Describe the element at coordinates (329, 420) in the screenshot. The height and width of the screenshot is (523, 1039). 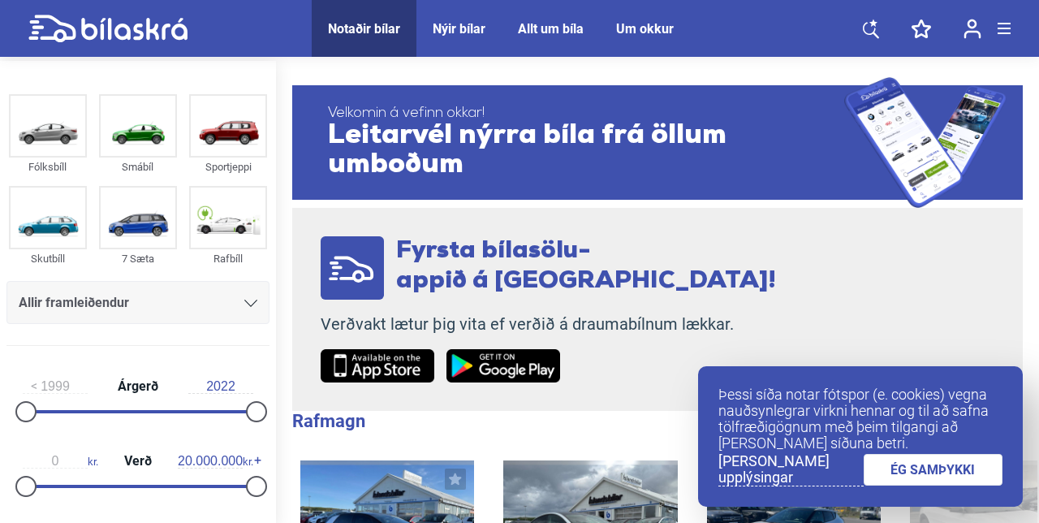
I see `b: Rafmagn` at that location.